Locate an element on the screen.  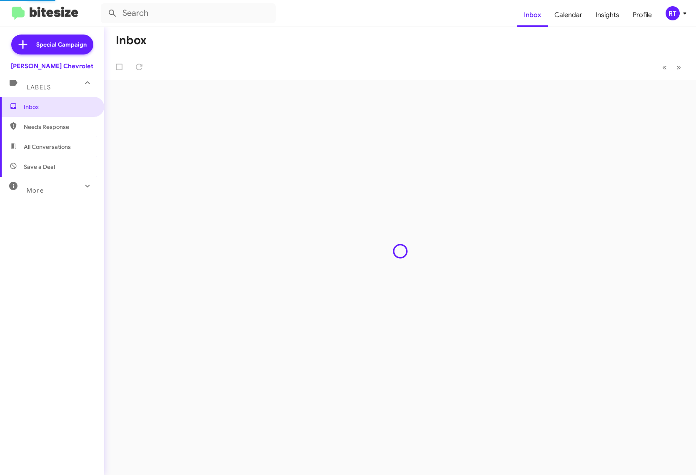
input: Search is located at coordinates (188, 13).